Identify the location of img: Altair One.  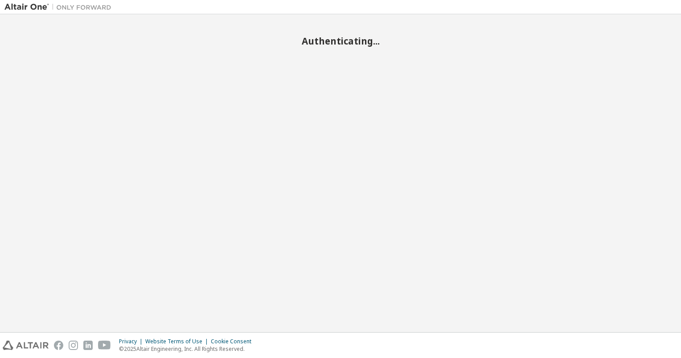
(60, 7).